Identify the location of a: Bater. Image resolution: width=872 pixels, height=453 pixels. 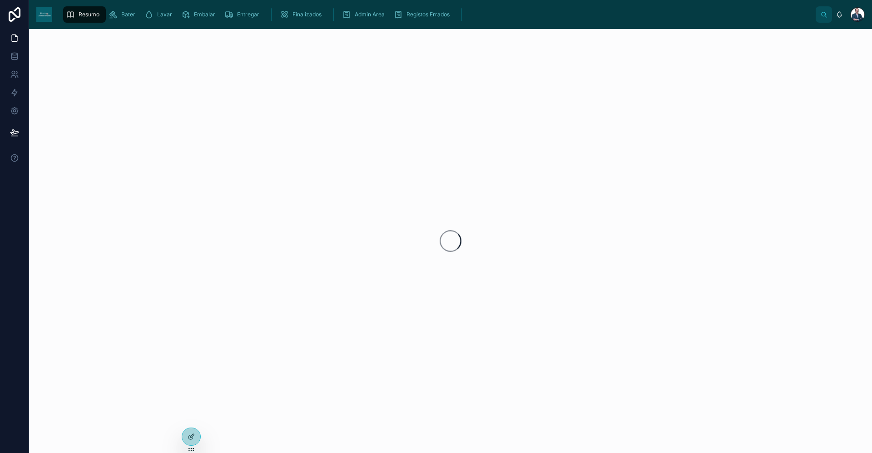
(123, 15).